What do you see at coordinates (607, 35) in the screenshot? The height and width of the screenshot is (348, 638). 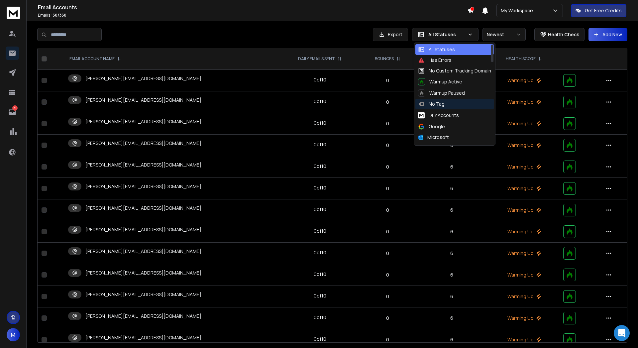 I see `button: Add New` at bounding box center [607, 35].